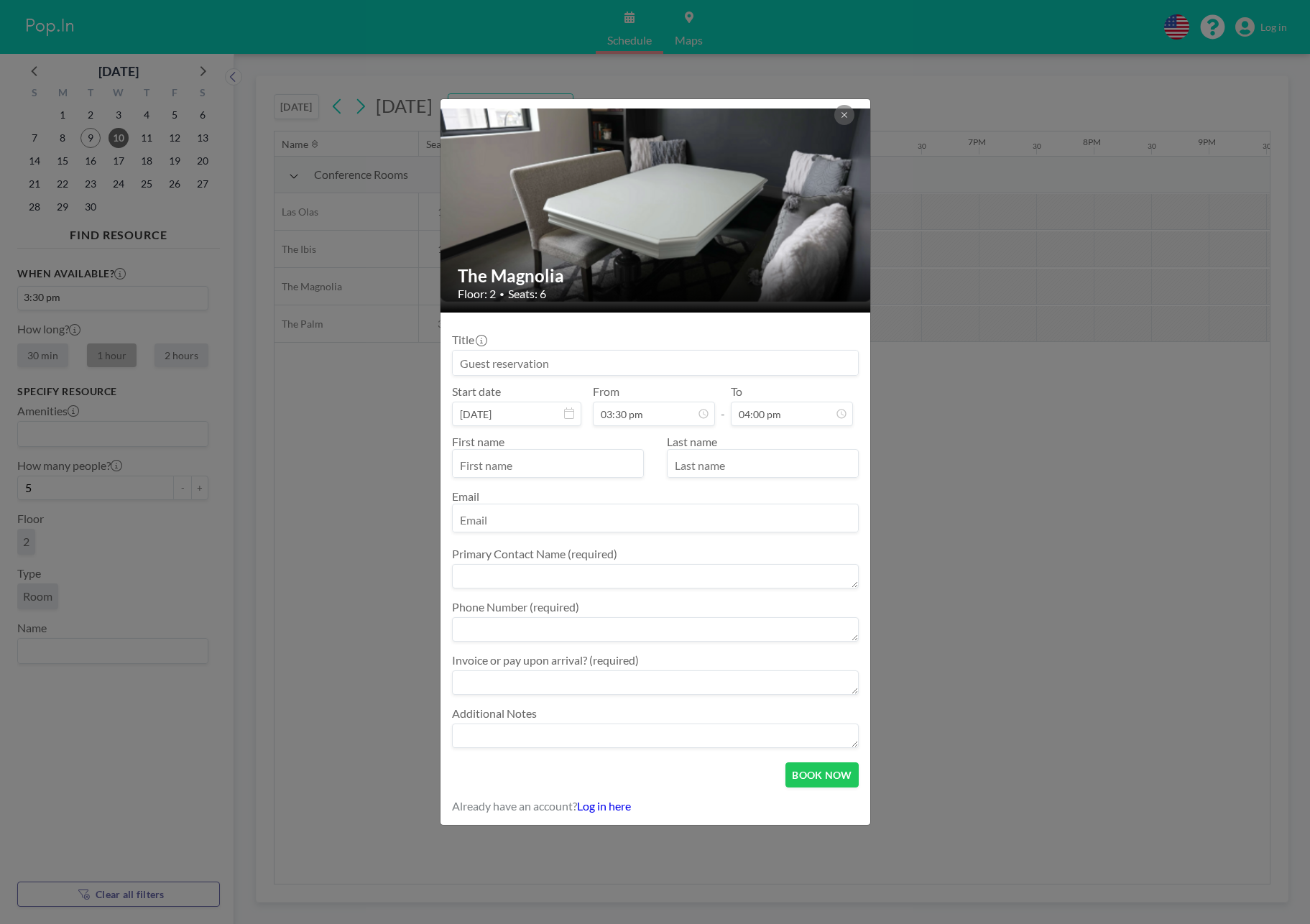 This screenshot has width=1310, height=924. Describe the element at coordinates (737, 392) in the screenshot. I see `label: To` at that location.